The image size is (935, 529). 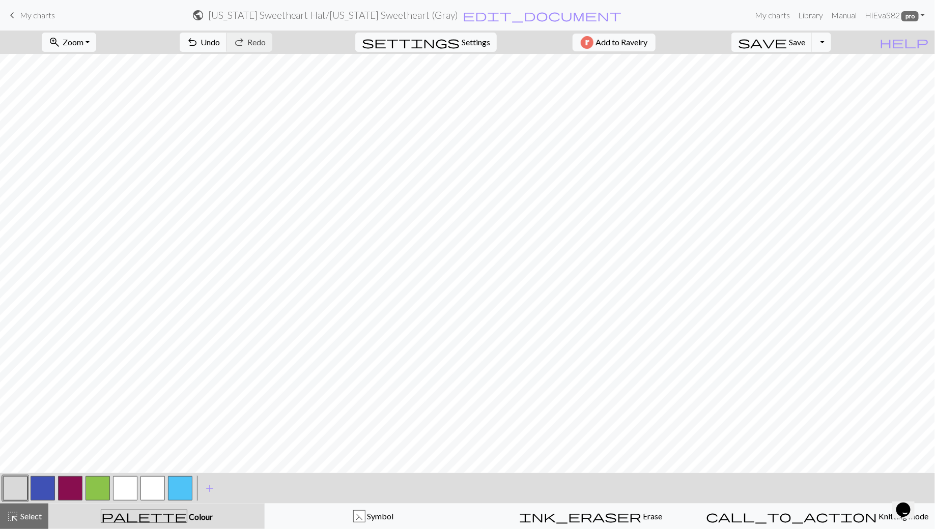 What do you see at coordinates (203, 42) in the screenshot?
I see `button: Undo` at bounding box center [203, 42].